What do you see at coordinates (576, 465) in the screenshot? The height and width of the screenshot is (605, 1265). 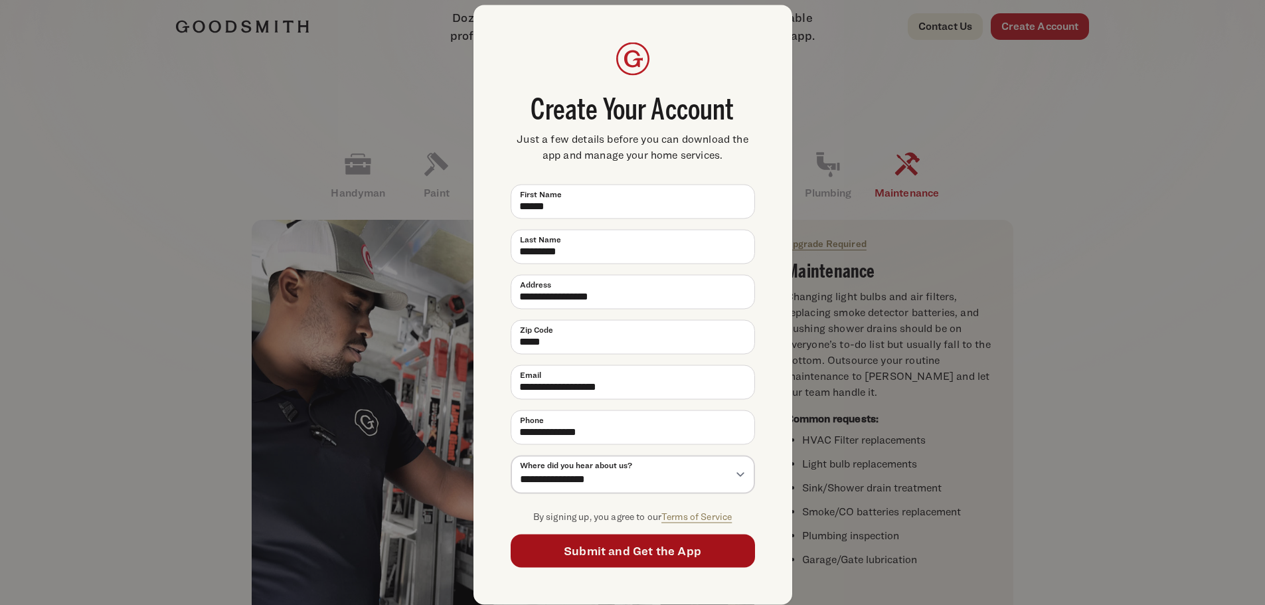 I see `span: Where did you hear about us?` at bounding box center [576, 465].